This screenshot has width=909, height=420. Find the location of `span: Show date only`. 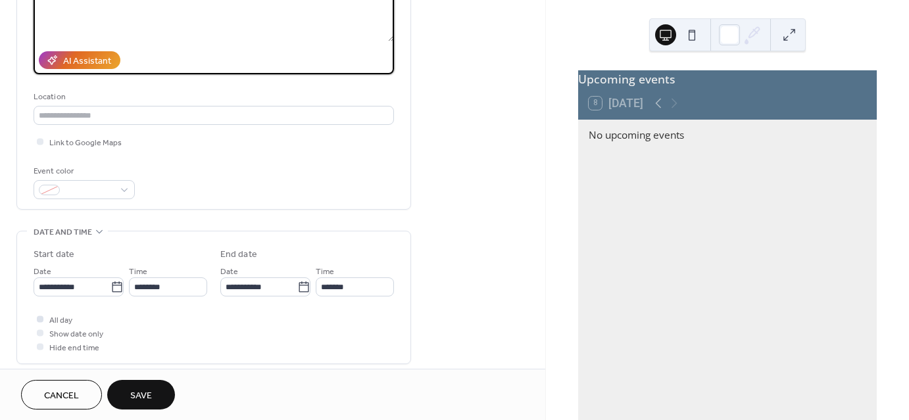

span: Show date only is located at coordinates (76, 334).